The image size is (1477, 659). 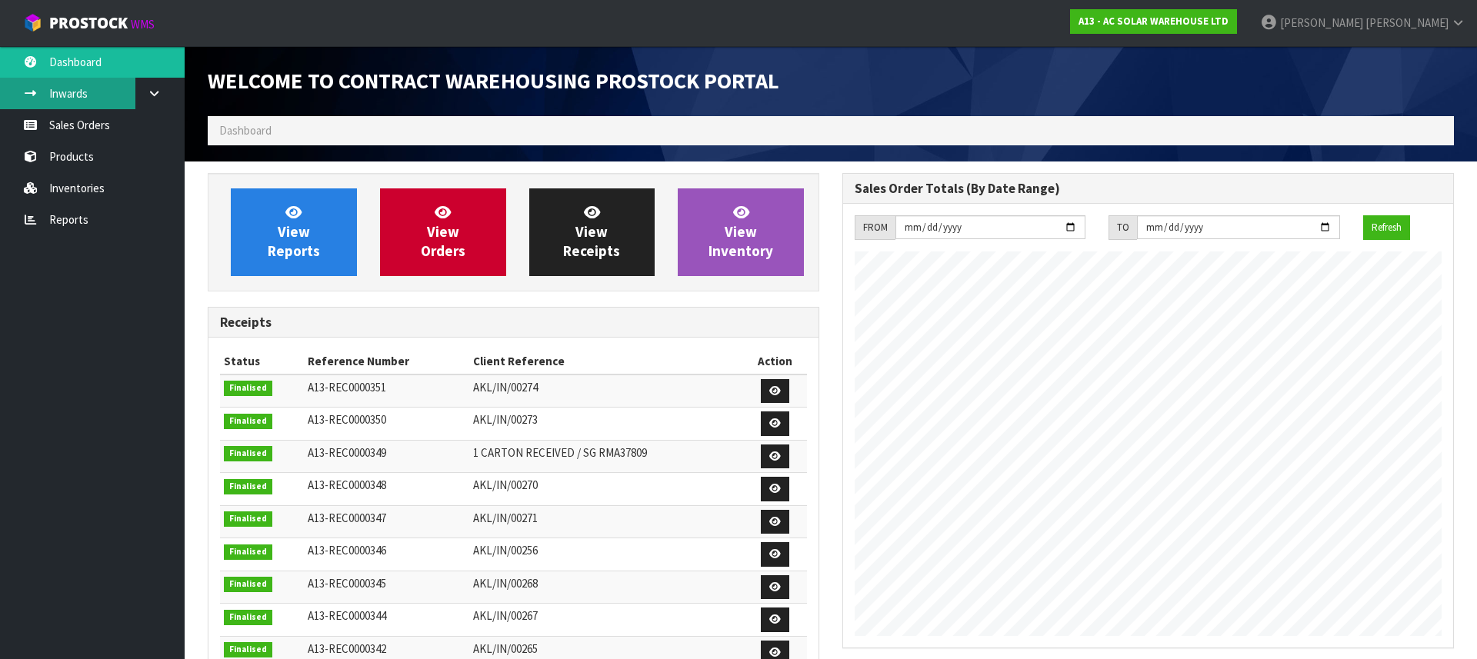 I want to click on span: 1 CARTON RECEIVED / SG RMA37809, so click(x=560, y=452).